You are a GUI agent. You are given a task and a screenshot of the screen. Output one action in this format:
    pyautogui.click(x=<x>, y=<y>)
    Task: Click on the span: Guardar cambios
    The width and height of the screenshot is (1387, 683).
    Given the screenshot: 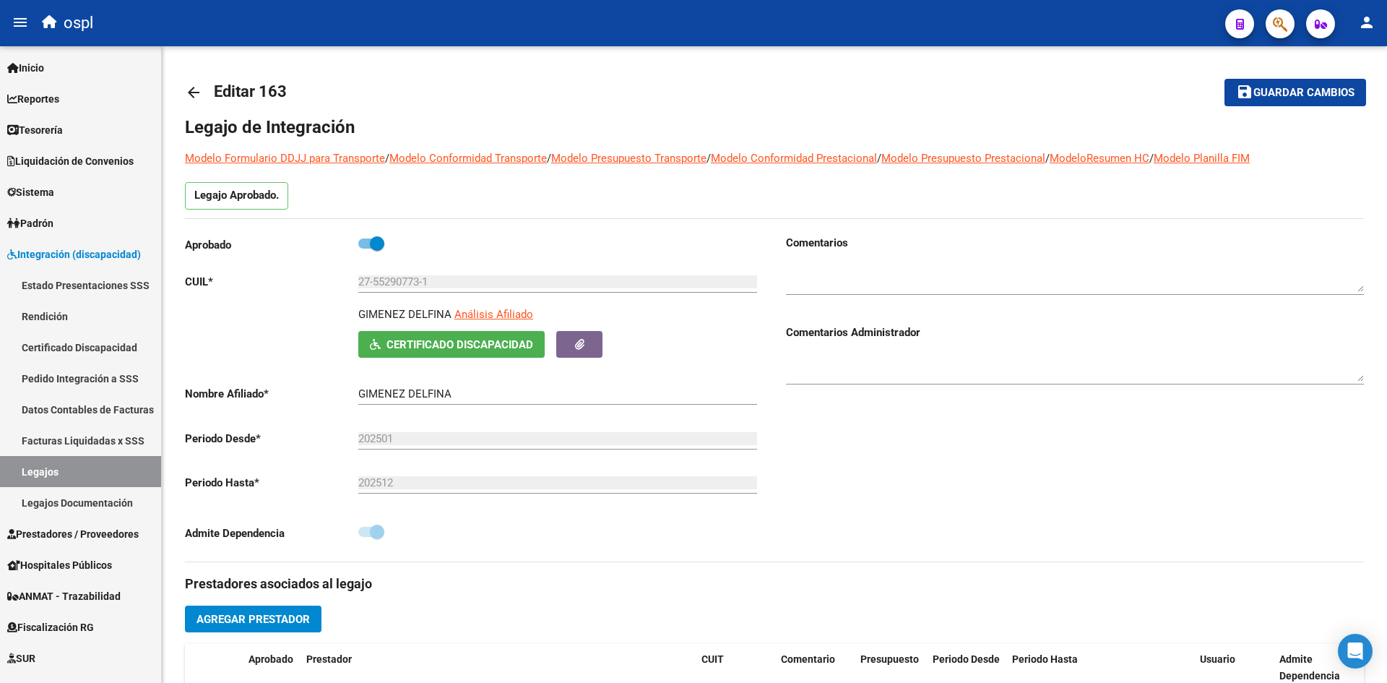 What is the action you would take?
    pyautogui.click(x=1304, y=93)
    